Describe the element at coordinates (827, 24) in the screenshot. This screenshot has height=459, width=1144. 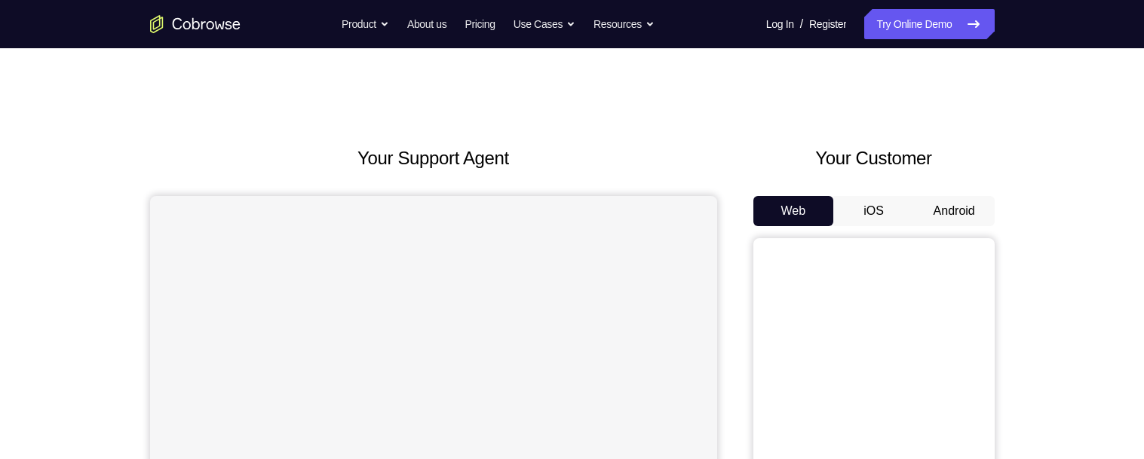
I see `a: Register` at that location.